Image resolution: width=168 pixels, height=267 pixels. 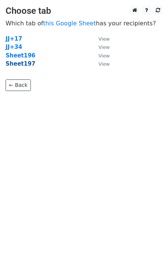 What do you see at coordinates (14, 47) in the screenshot?
I see `a: JJ+34` at bounding box center [14, 47].